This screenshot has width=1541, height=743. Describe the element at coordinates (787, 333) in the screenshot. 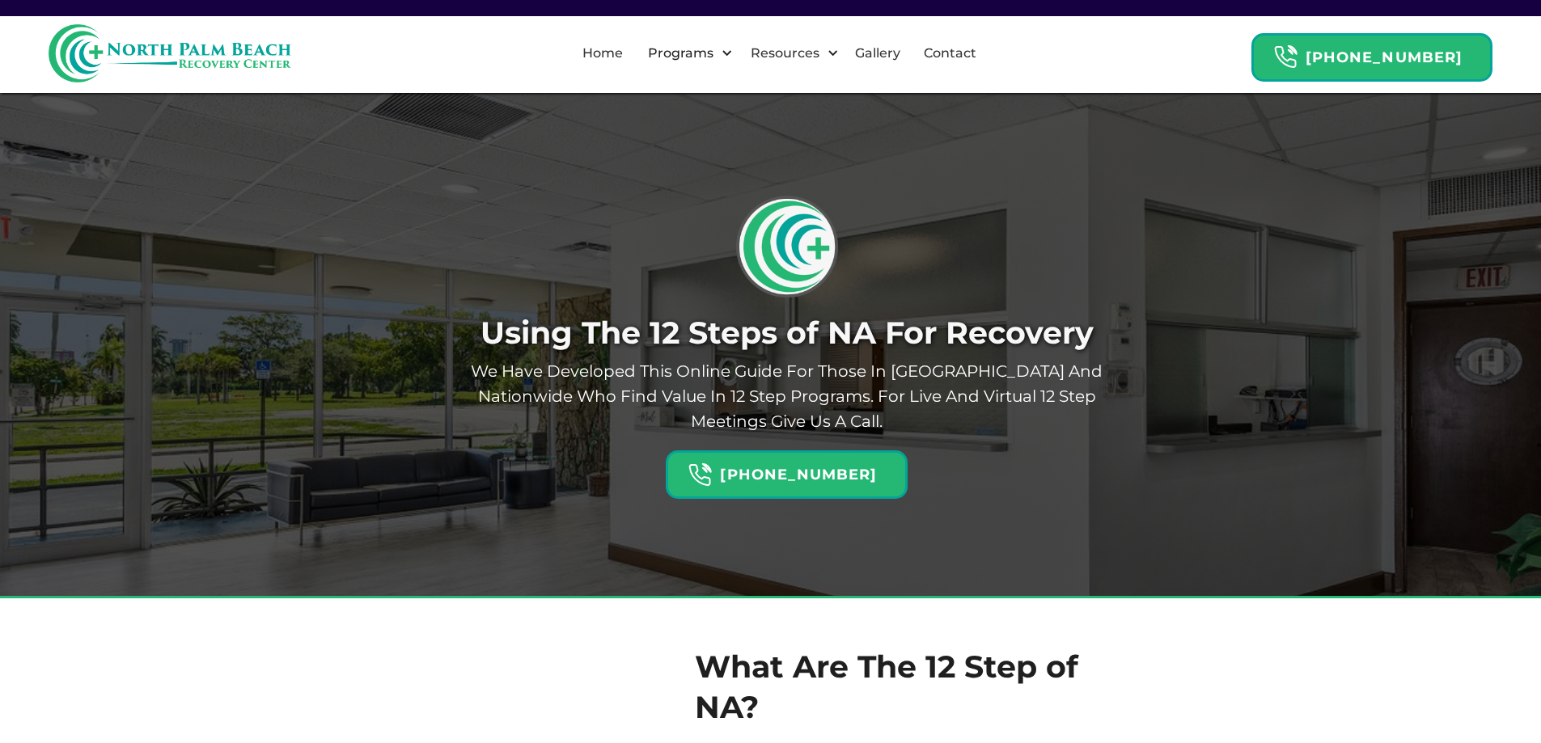

I see `h1: Using The 12 Steps of NA For Recovery` at that location.